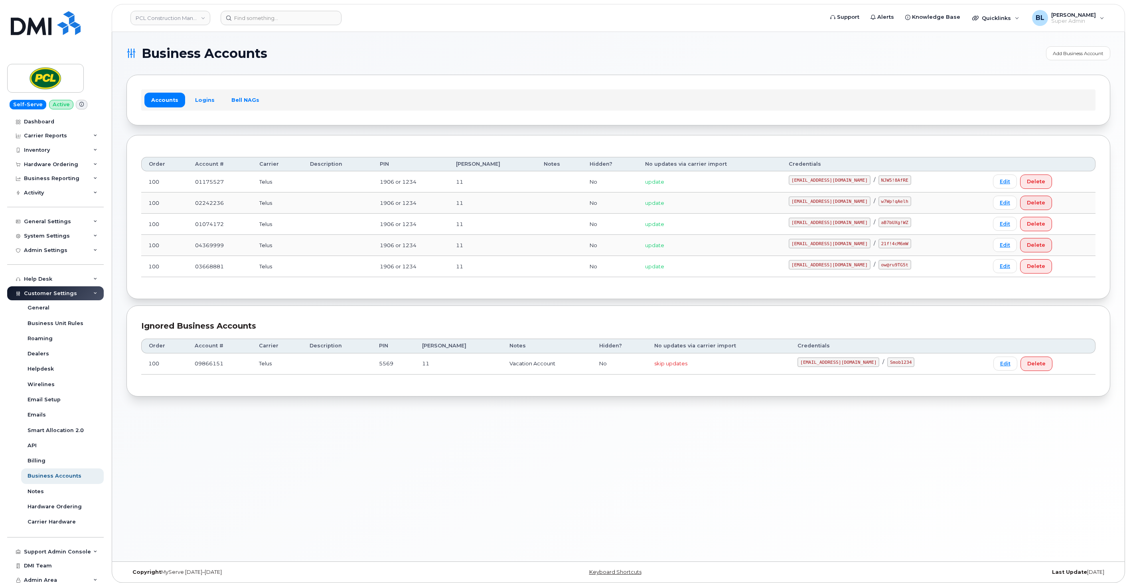 Image resolution: width=1129 pixels, height=583 pixels. What do you see at coordinates (895, 222) in the screenshot?
I see `code: aB7bUXg!WZ` at bounding box center [895, 222].